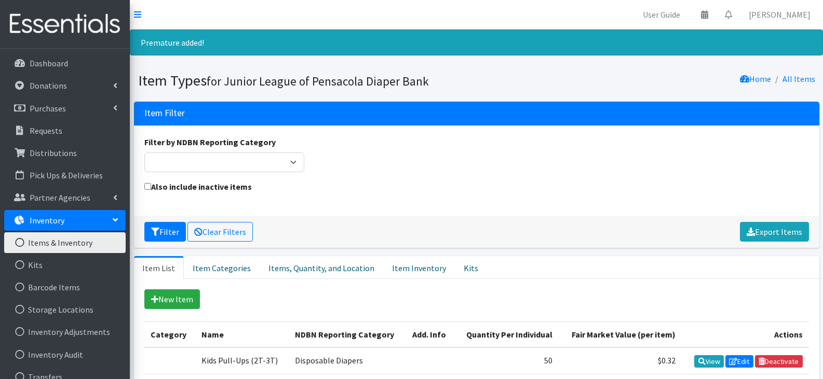 The height and width of the screenshot is (379, 823). I want to click on div: Premature added!, so click(476, 43).